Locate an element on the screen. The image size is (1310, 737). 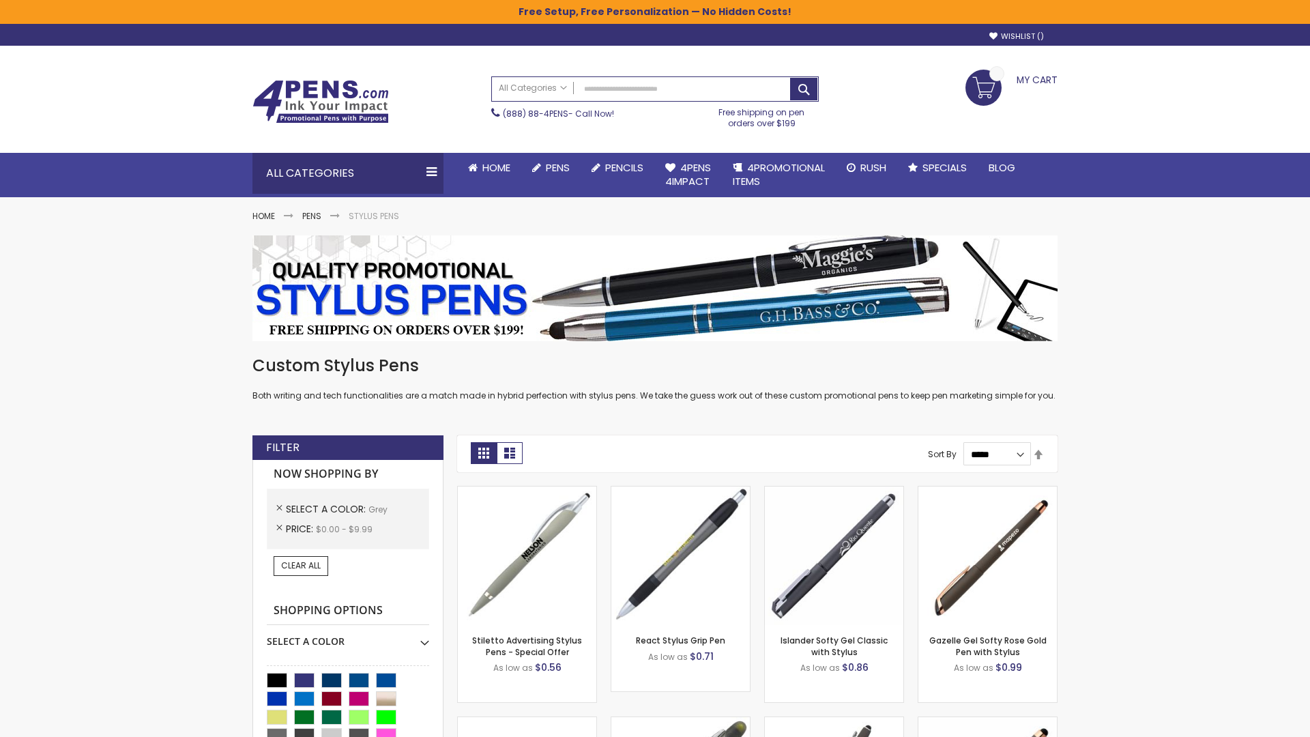
span: Blog is located at coordinates (1002, 167).